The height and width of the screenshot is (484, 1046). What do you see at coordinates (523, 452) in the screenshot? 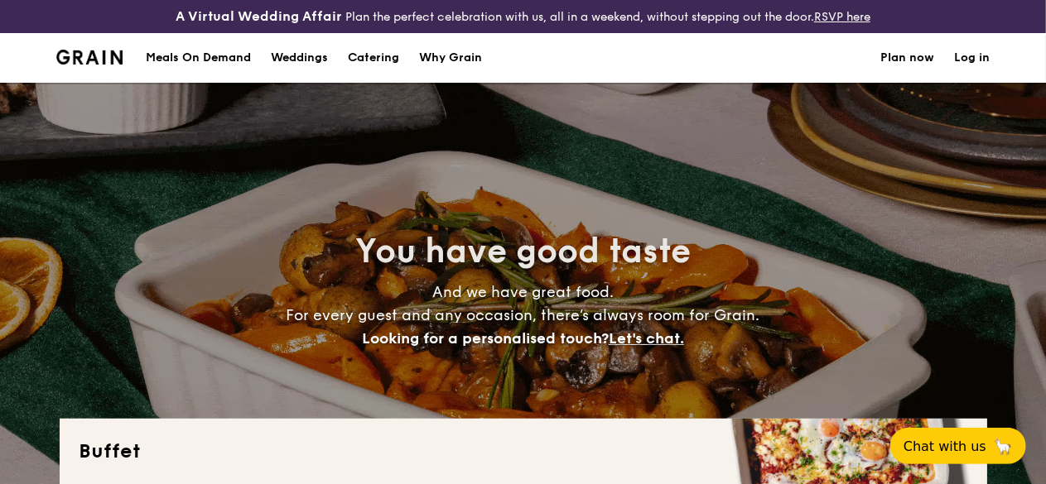
I see `h2: Buffet` at bounding box center [523, 452].